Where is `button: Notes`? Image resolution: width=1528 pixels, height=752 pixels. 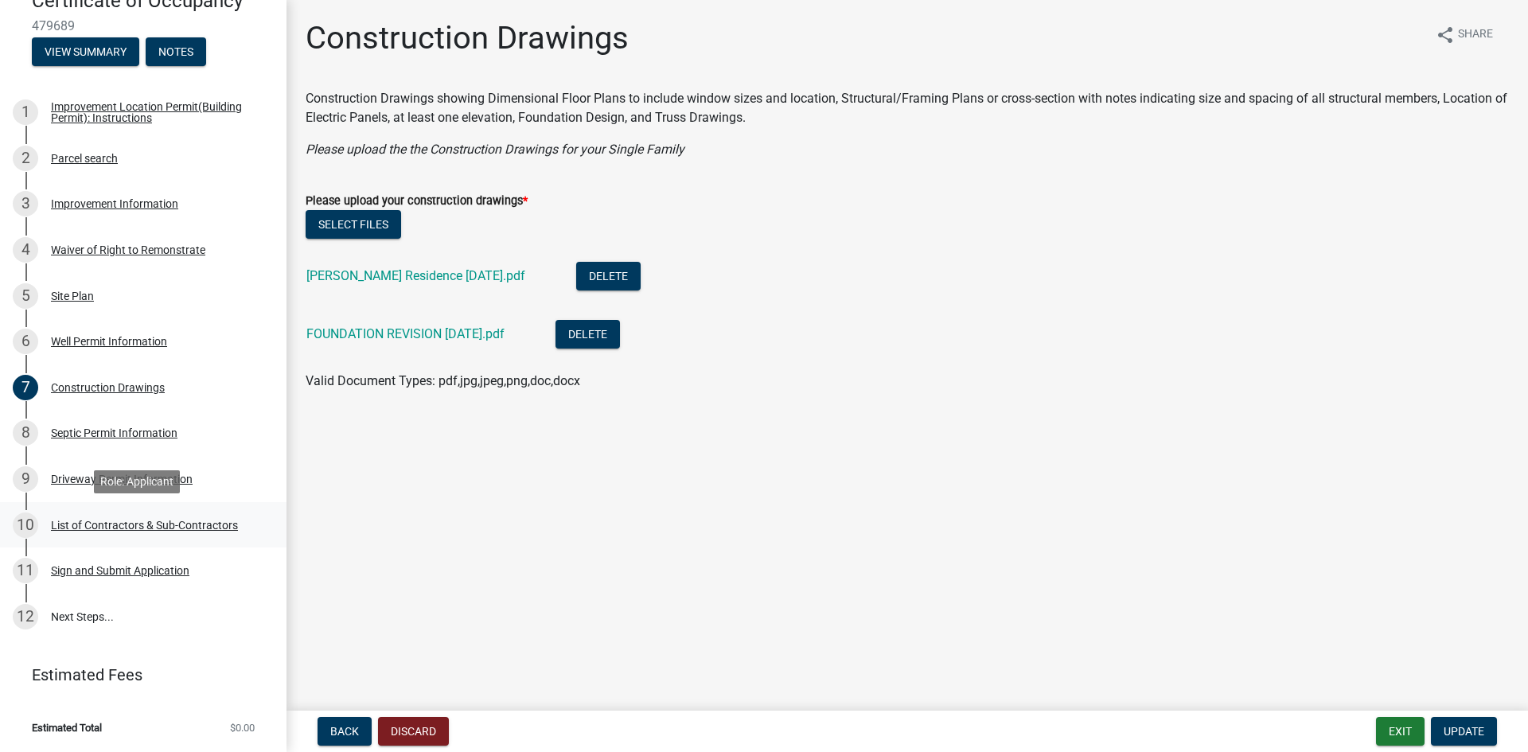 button: Notes is located at coordinates (176, 52).